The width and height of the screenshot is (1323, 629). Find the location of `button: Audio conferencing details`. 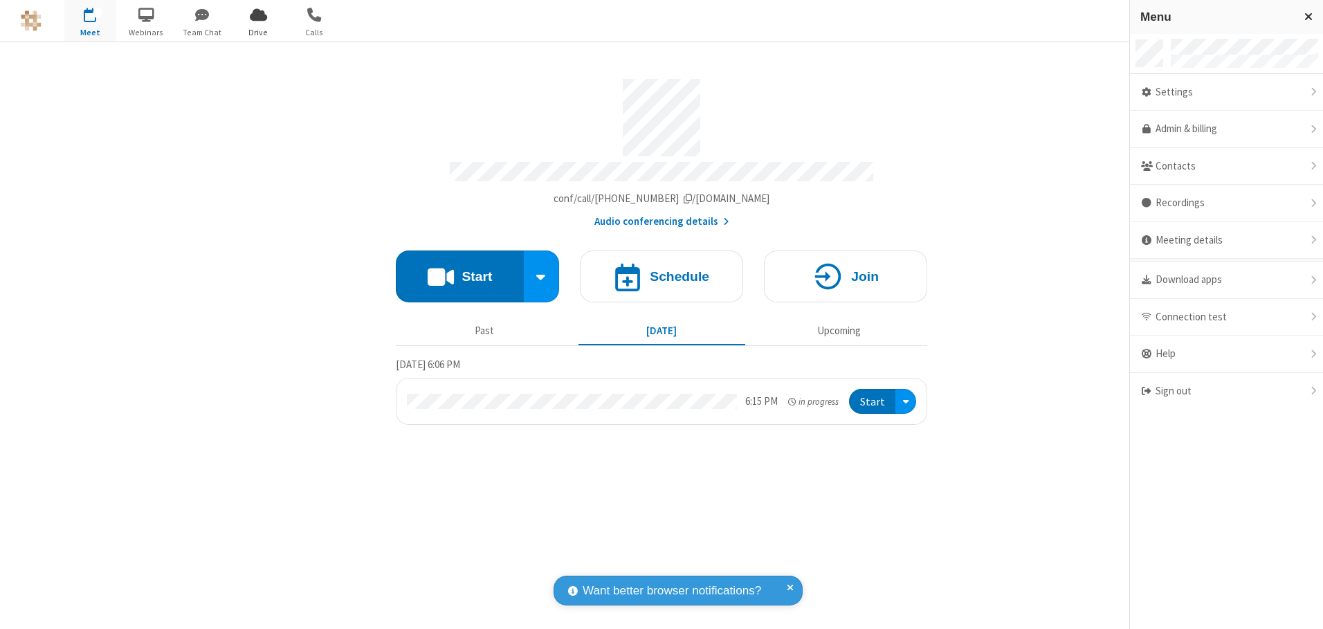

button: Audio conferencing details is located at coordinates (661, 221).